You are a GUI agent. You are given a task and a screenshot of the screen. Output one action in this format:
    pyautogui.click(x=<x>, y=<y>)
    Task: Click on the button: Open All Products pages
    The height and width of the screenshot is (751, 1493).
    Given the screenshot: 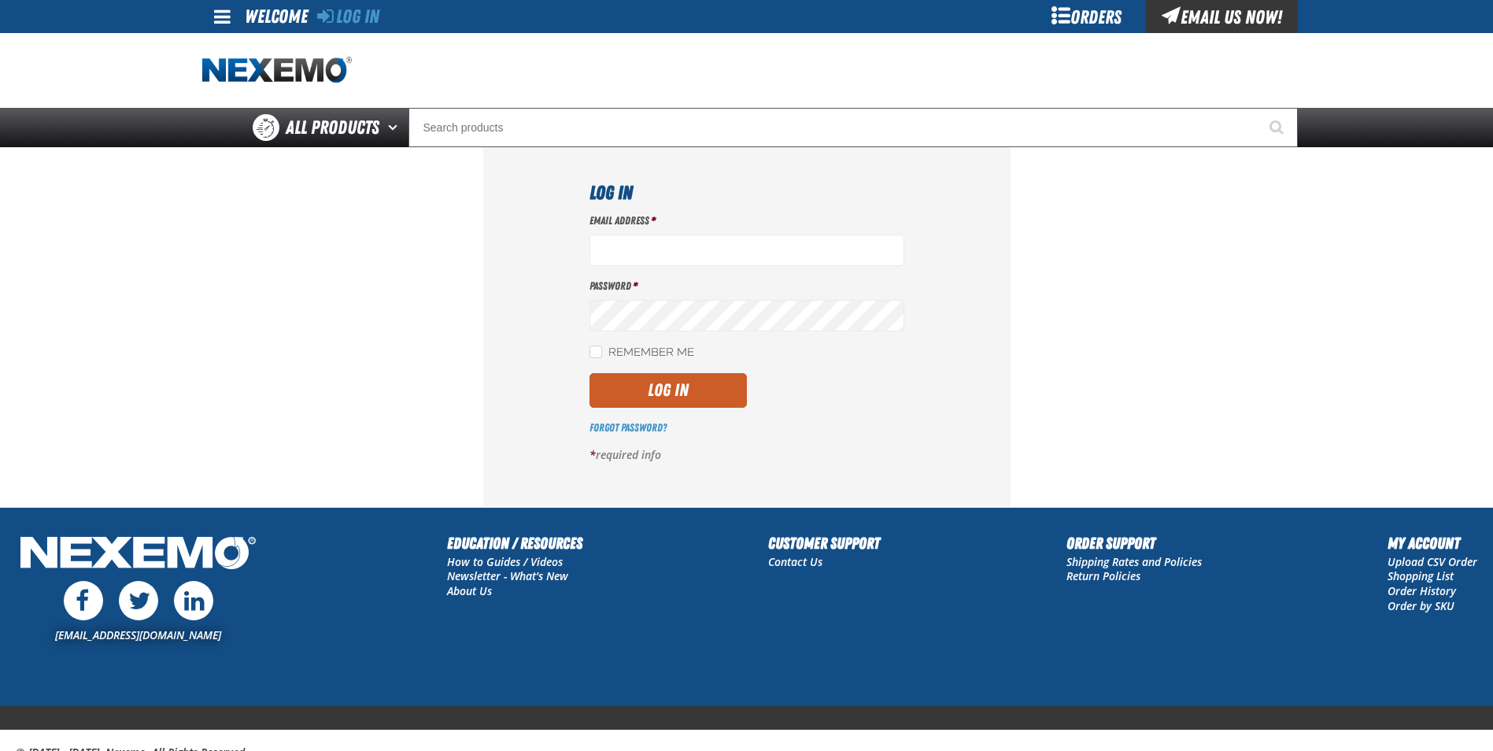 What is the action you would take?
    pyautogui.click(x=395, y=128)
    